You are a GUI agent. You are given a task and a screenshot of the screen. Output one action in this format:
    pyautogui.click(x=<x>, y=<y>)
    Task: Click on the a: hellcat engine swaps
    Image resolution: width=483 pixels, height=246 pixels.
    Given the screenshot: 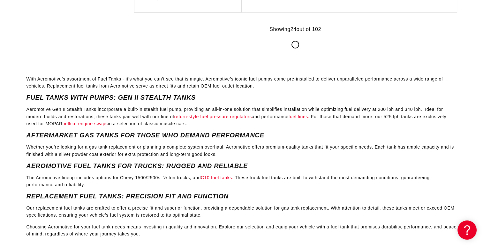 What is the action you would take?
    pyautogui.click(x=85, y=124)
    